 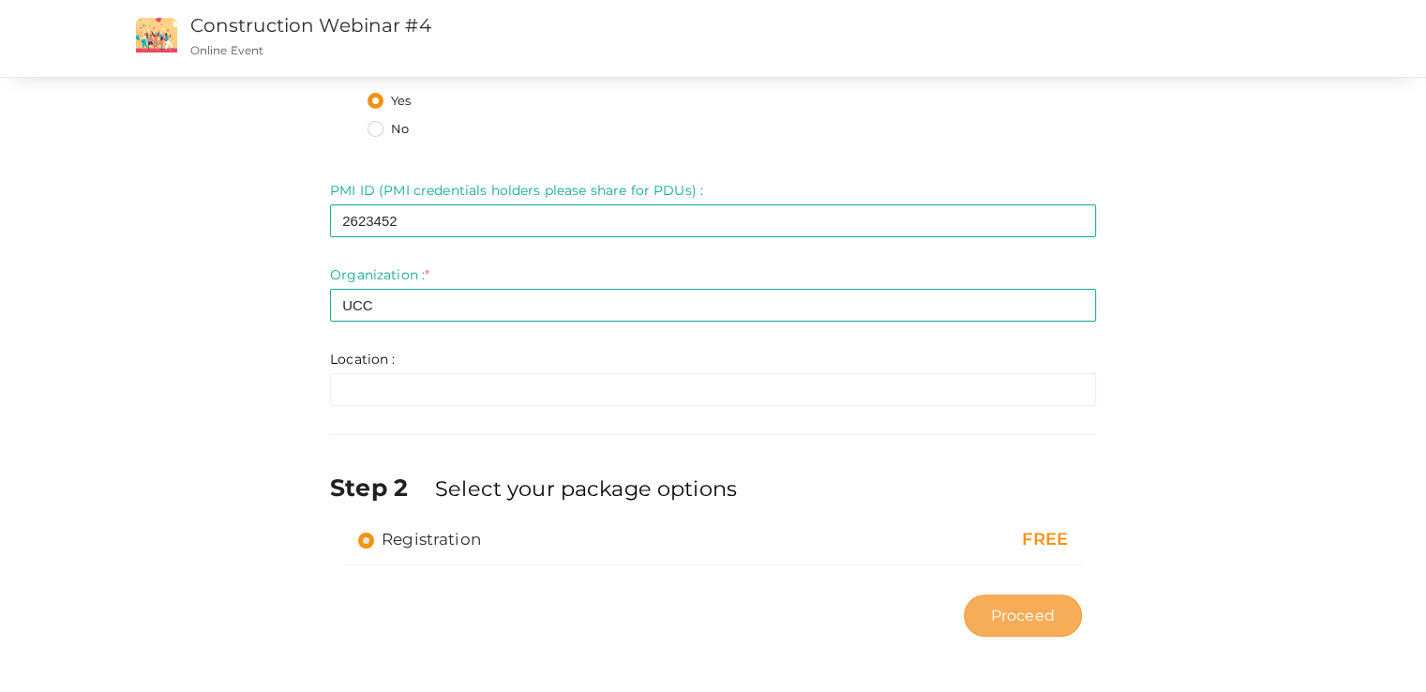 What do you see at coordinates (1023, 615) in the screenshot?
I see `button: Proceed` at bounding box center [1023, 615].